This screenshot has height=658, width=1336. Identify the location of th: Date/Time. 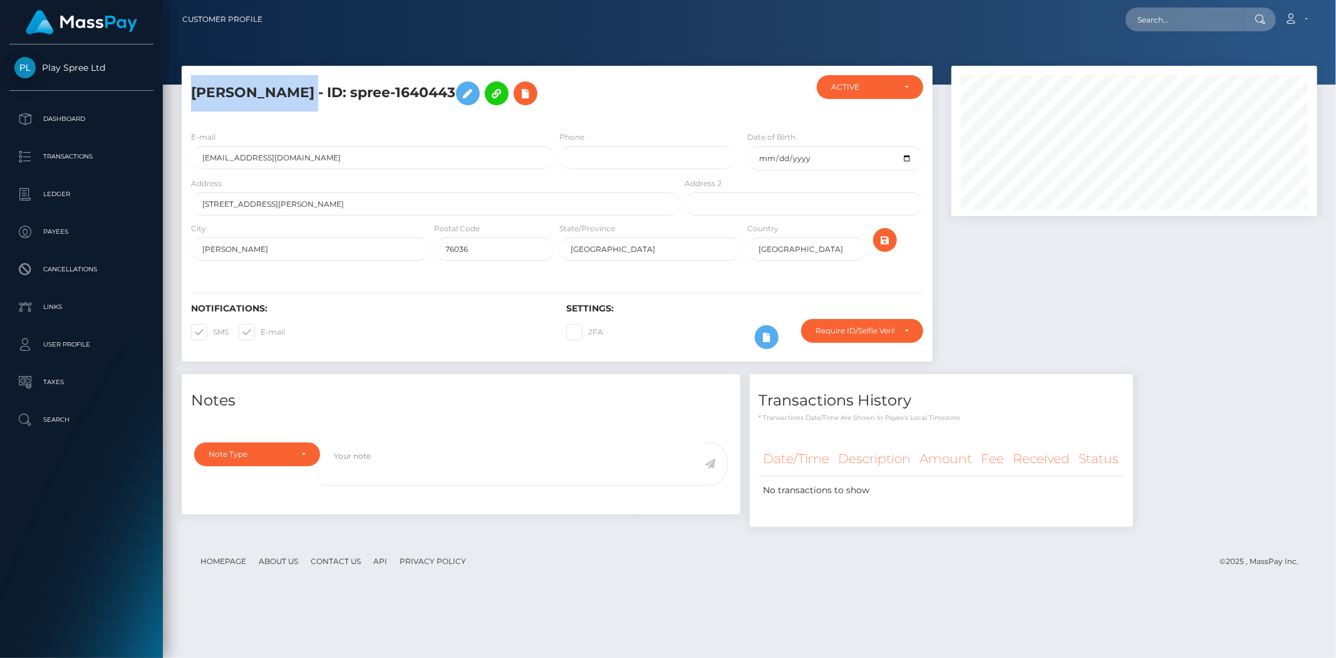
(797, 458).